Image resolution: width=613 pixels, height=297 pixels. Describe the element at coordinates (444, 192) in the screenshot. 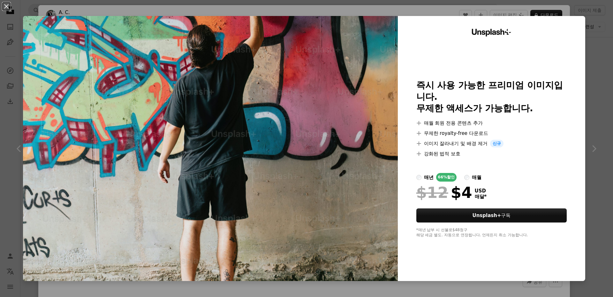

I see `div: $4` at that location.